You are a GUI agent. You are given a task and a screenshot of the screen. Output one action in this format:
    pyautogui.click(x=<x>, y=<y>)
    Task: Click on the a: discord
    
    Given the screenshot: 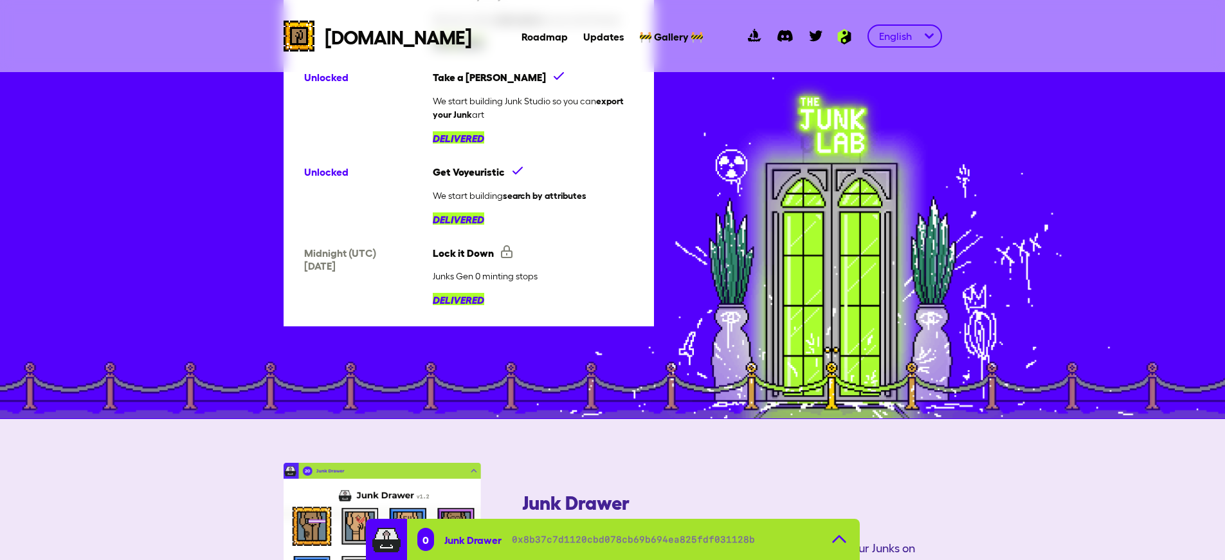 What is the action you would take?
    pyautogui.click(x=785, y=36)
    